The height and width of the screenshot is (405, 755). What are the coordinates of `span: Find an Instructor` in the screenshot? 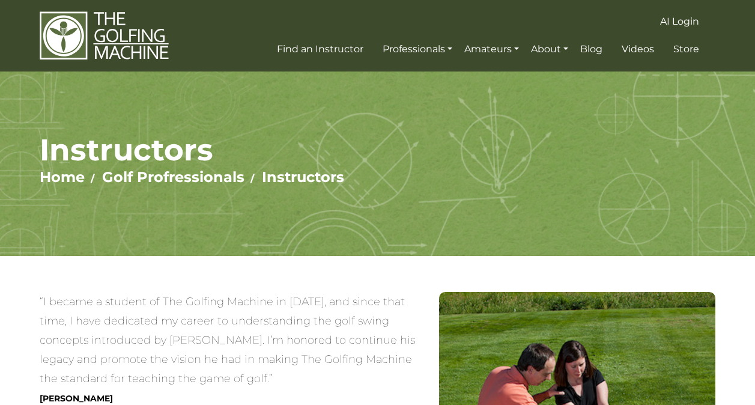 It's located at (320, 49).